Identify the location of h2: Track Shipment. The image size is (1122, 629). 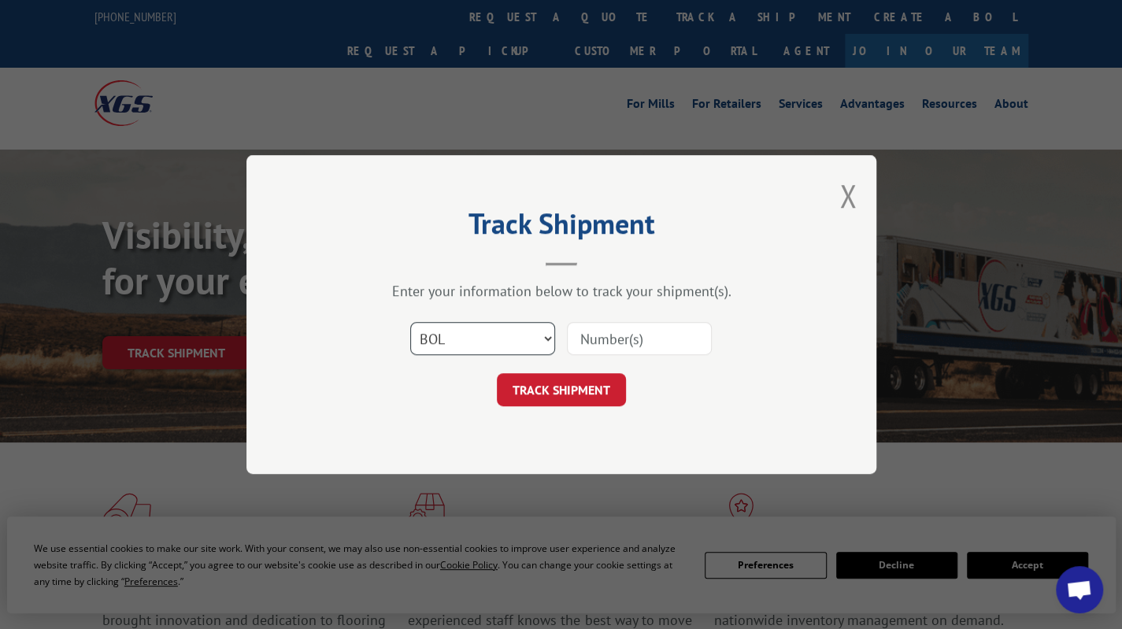
(561, 227).